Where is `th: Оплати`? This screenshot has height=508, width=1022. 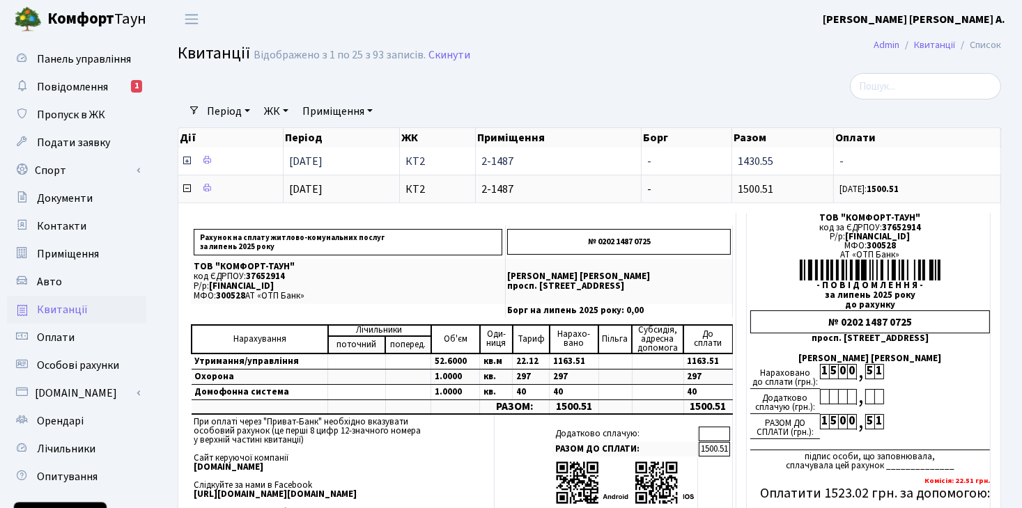
th: Оплати is located at coordinates (917, 138).